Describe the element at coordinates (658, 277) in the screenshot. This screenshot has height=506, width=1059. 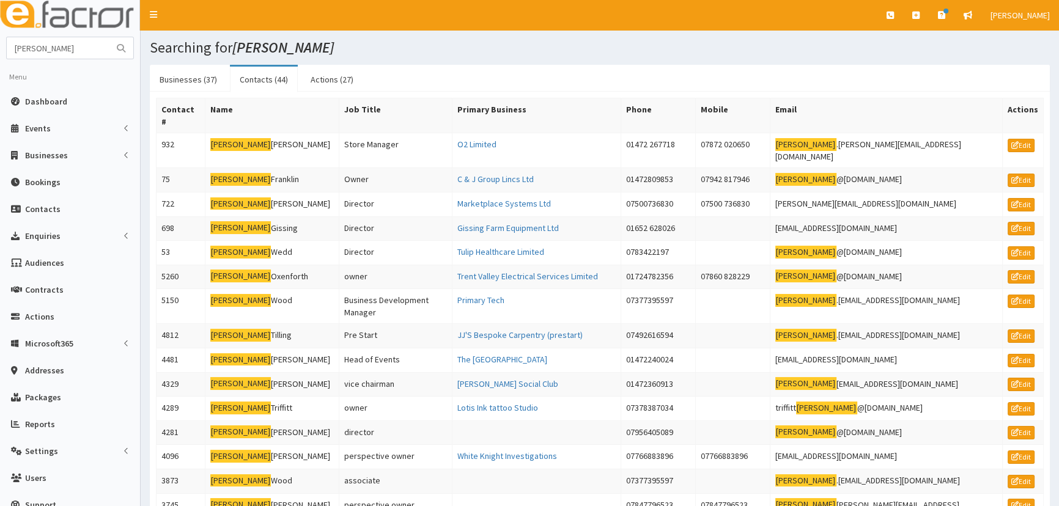
I see `td: 01724782356` at that location.